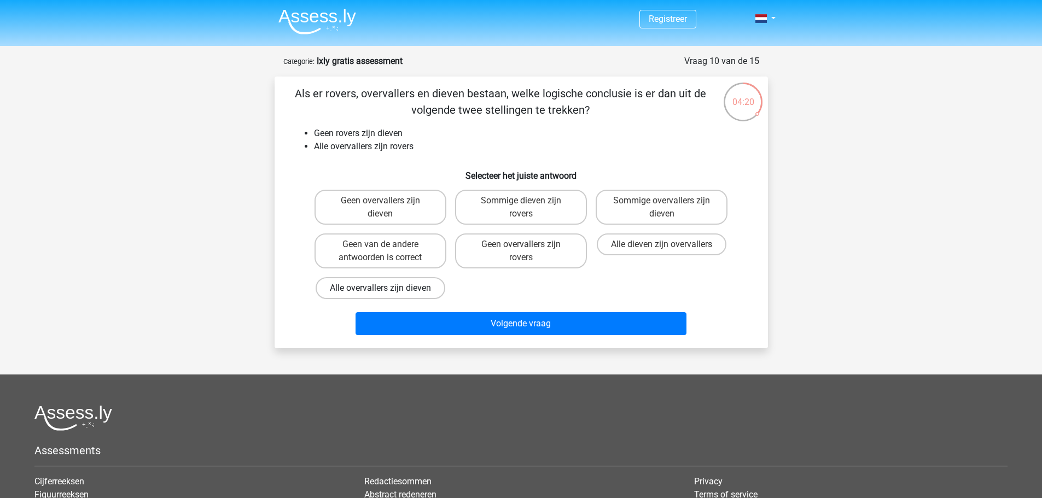  Describe the element at coordinates (721, 61) in the screenshot. I see `div: Vraag 10 van de 15` at that location.